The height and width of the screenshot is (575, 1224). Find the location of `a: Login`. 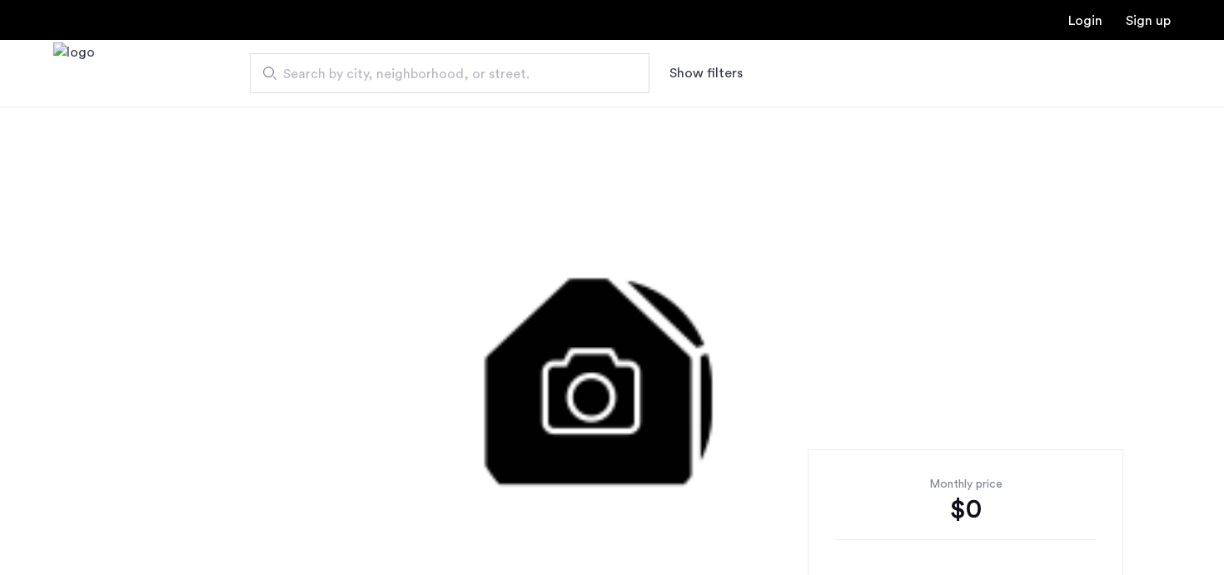

a: Login is located at coordinates (1085, 21).